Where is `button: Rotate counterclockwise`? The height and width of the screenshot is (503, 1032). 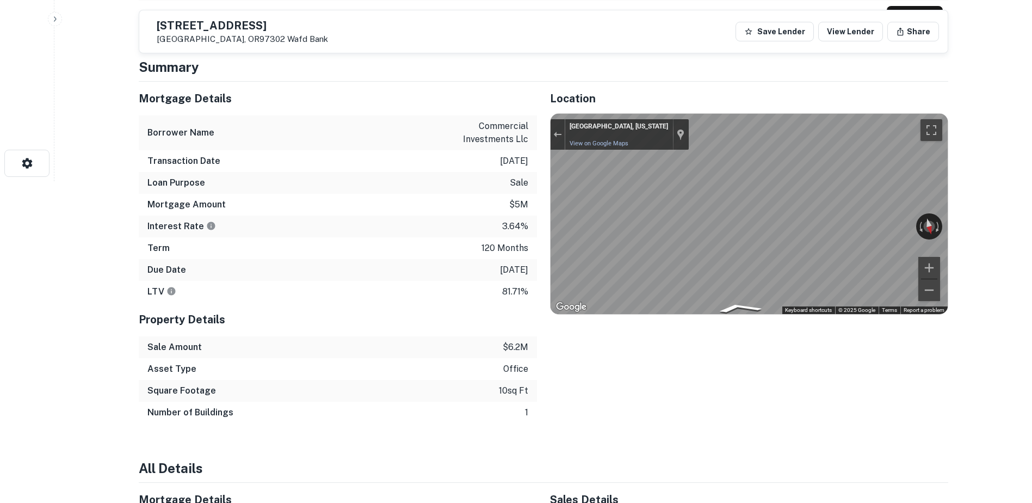 button: Rotate counterclockwise is located at coordinates (920, 226).